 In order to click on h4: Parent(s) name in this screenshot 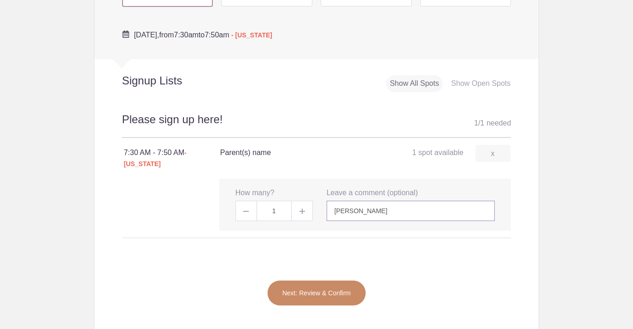, I will do `click(293, 153)`.